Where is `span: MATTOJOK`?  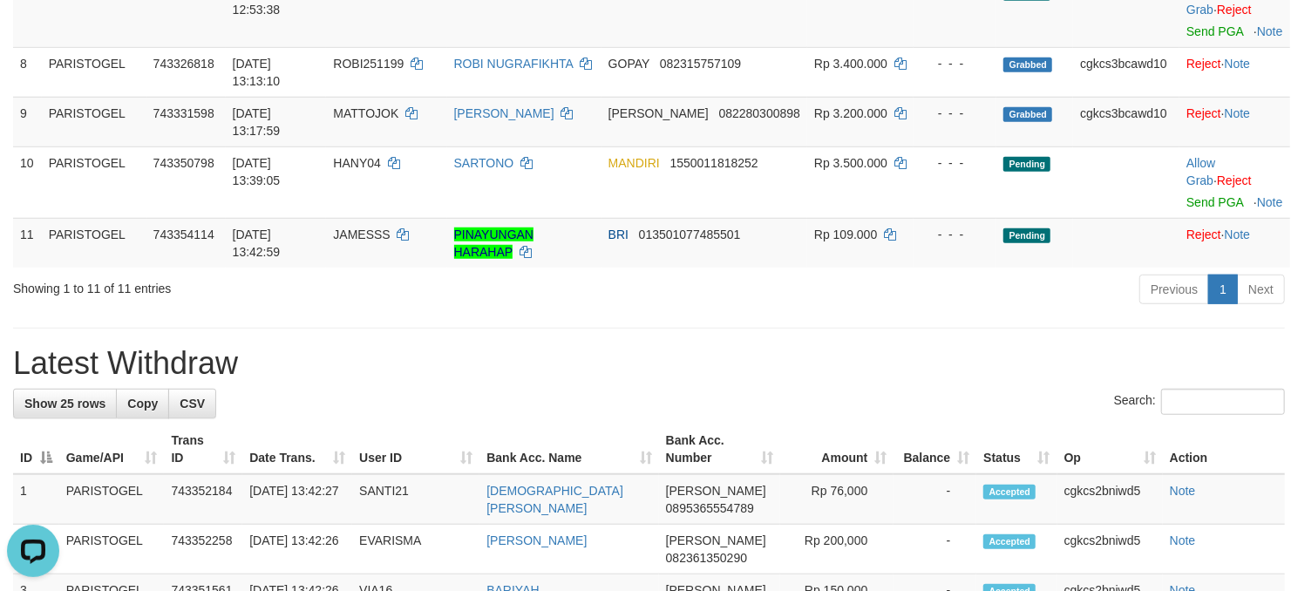
span: MATTOJOK is located at coordinates (365, 113).